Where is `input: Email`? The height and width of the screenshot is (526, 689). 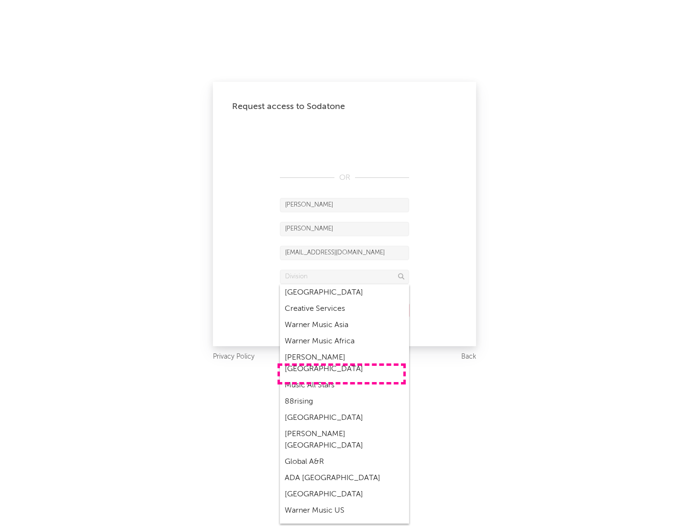
input: Email is located at coordinates (344, 253).